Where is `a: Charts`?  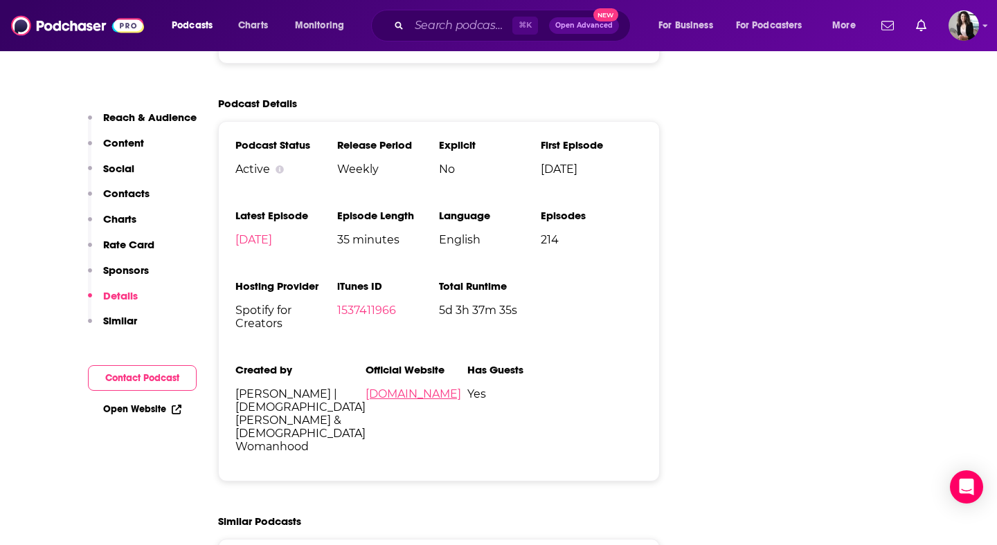
a: Charts is located at coordinates (253, 26).